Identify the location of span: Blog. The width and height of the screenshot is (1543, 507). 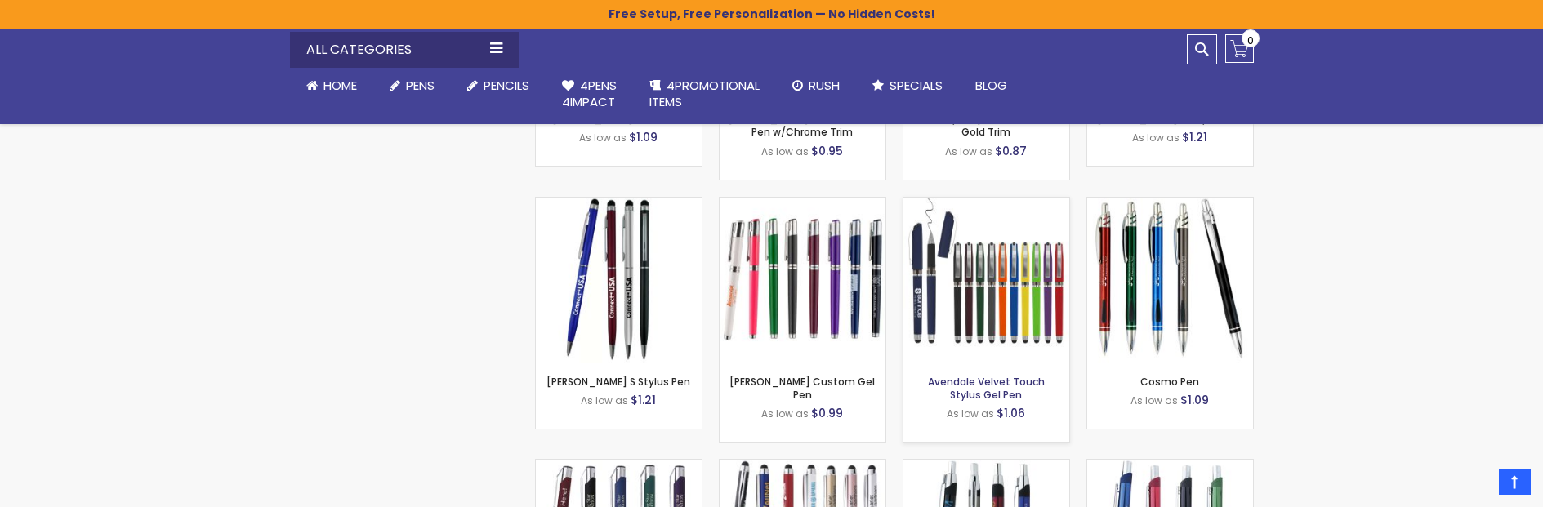
(991, 85).